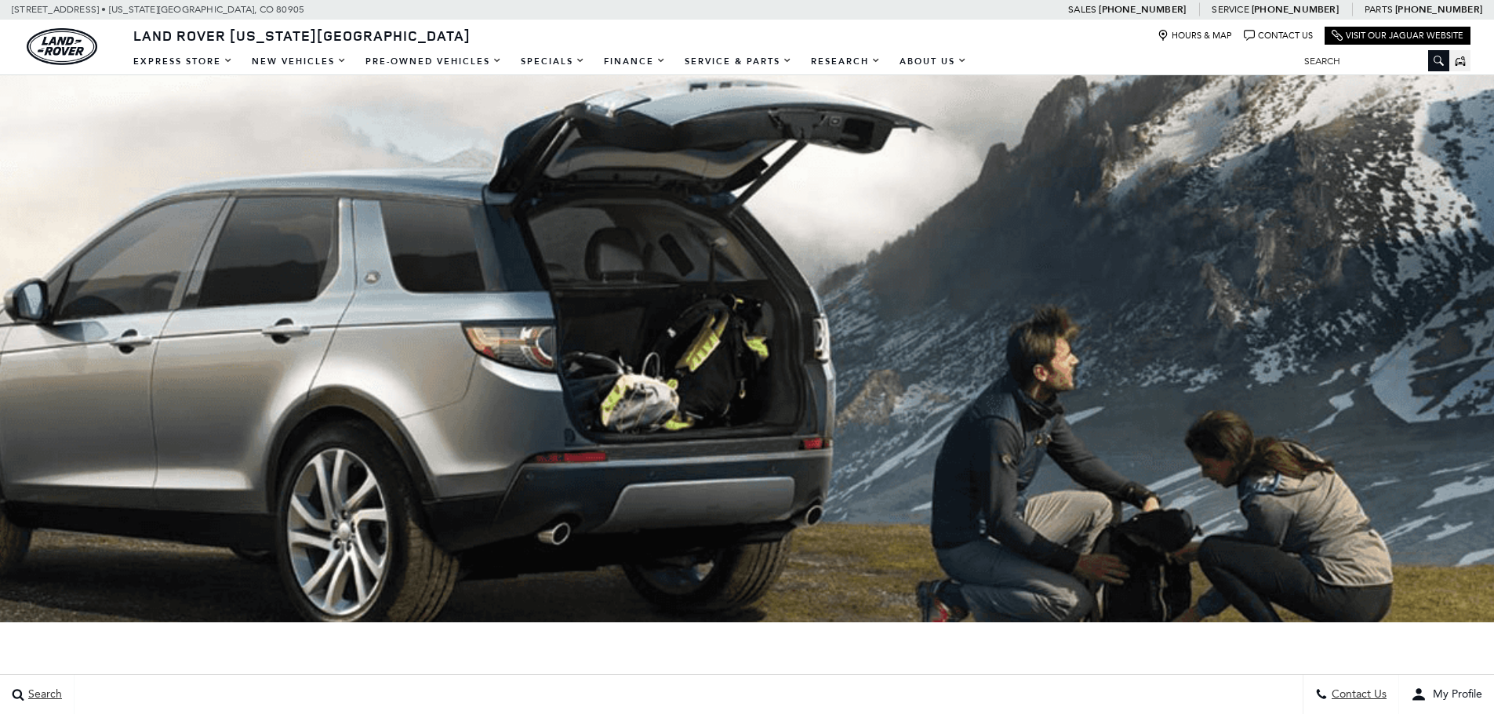 This screenshot has width=1494, height=714. What do you see at coordinates (634, 61) in the screenshot?
I see `a: Finance` at bounding box center [634, 61].